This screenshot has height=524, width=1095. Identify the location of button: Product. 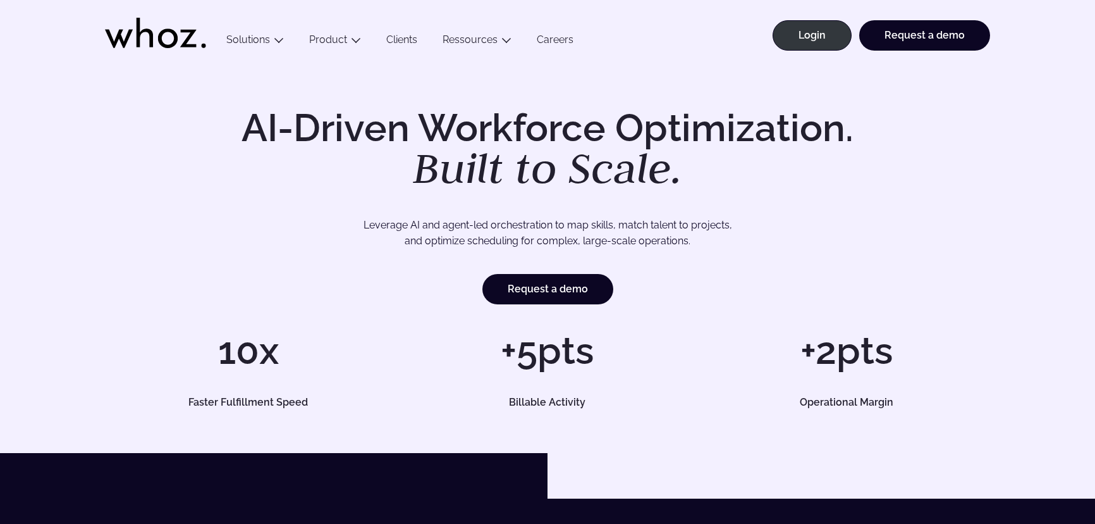
(335, 42).